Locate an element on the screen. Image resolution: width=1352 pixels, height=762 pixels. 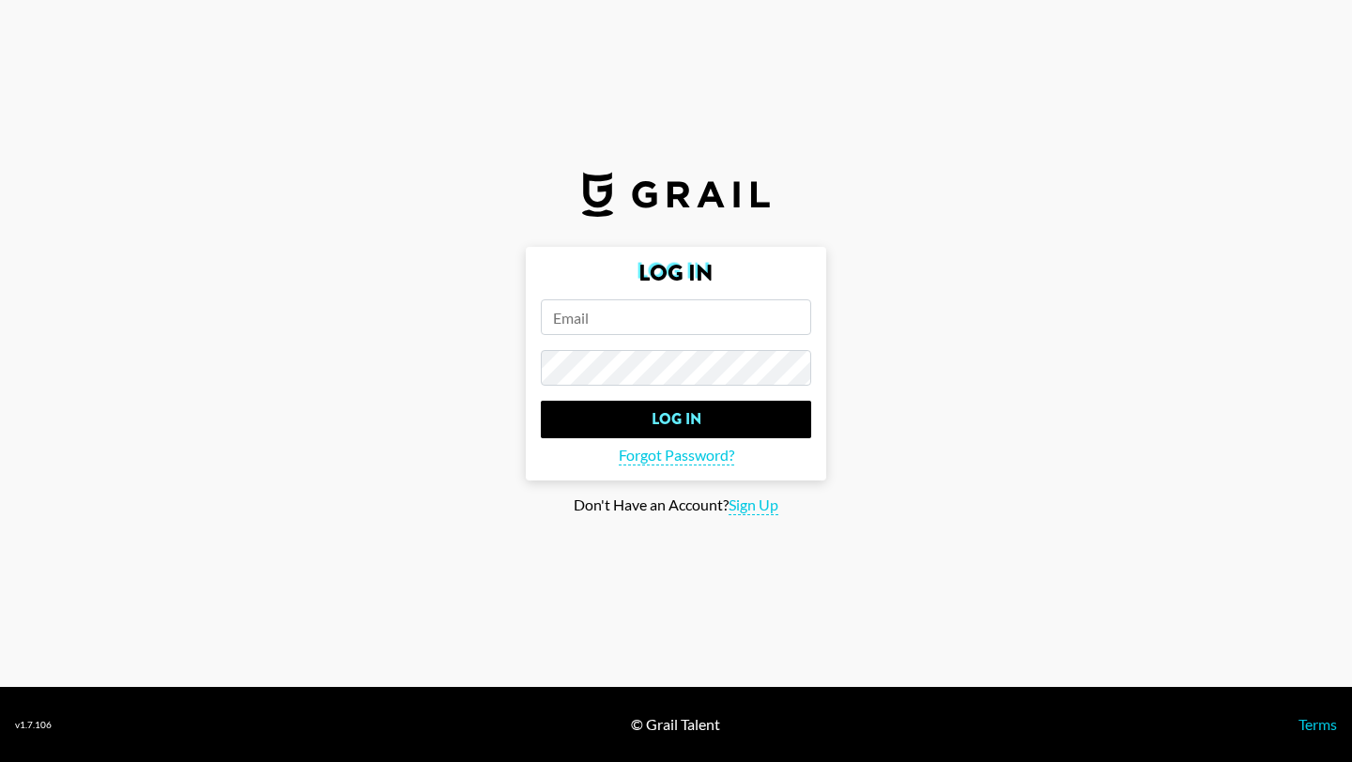
div: v 1.7.106 is located at coordinates (33, 725).